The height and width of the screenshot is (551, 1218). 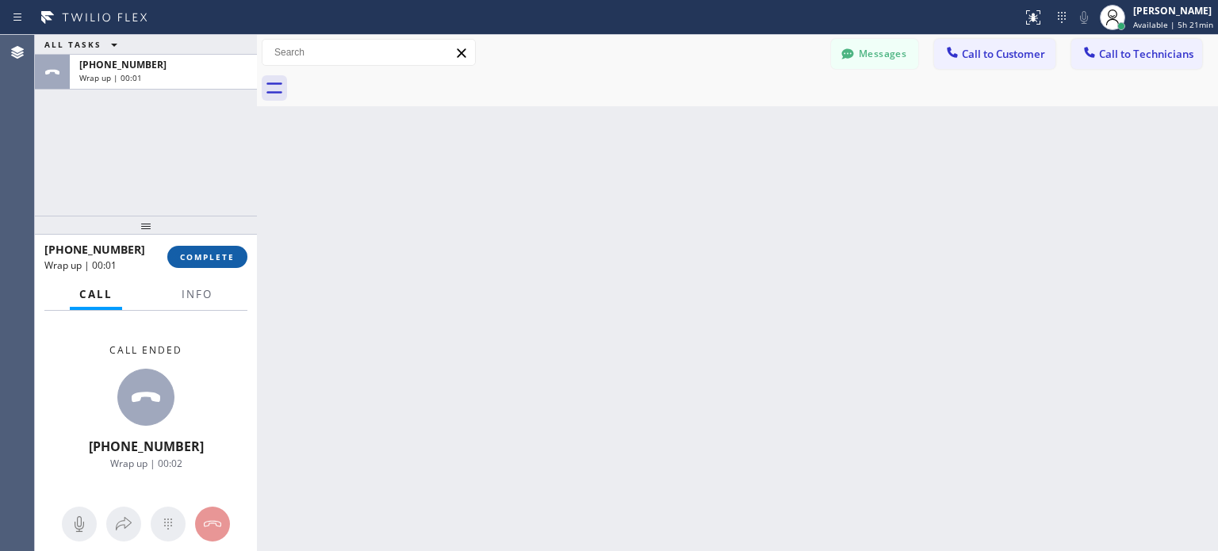 I want to click on button: Messages, so click(x=874, y=54).